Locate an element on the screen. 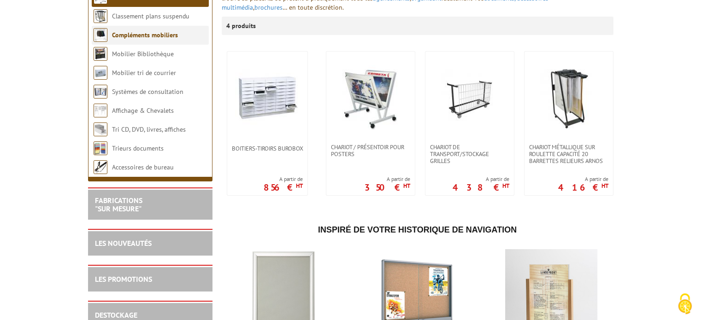 The width and height of the screenshot is (701, 320). span: Chariot de transport/stockage Grilles is located at coordinates (469, 154).